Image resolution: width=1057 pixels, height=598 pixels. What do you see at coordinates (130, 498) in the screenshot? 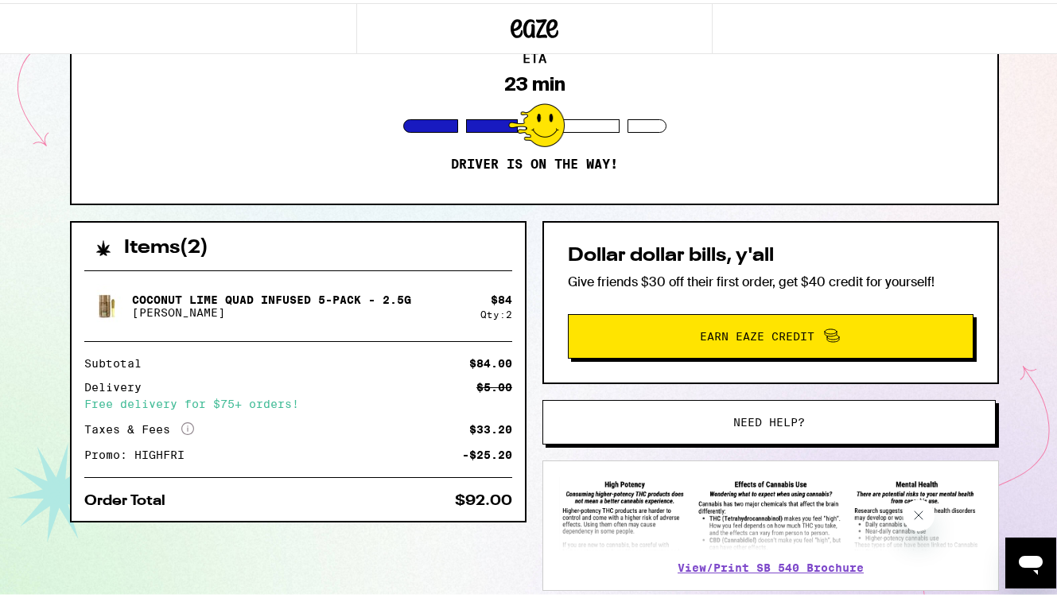
I see `div: Order Total` at bounding box center [130, 498].